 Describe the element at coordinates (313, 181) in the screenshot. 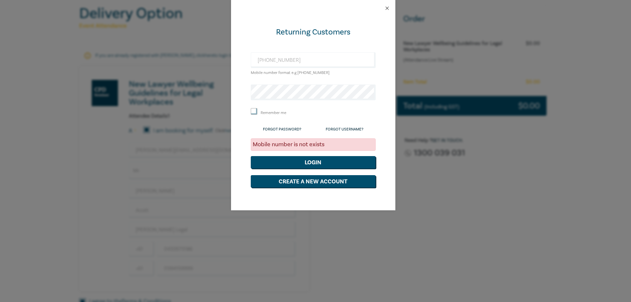

I see `button: Create a New Account` at that location.